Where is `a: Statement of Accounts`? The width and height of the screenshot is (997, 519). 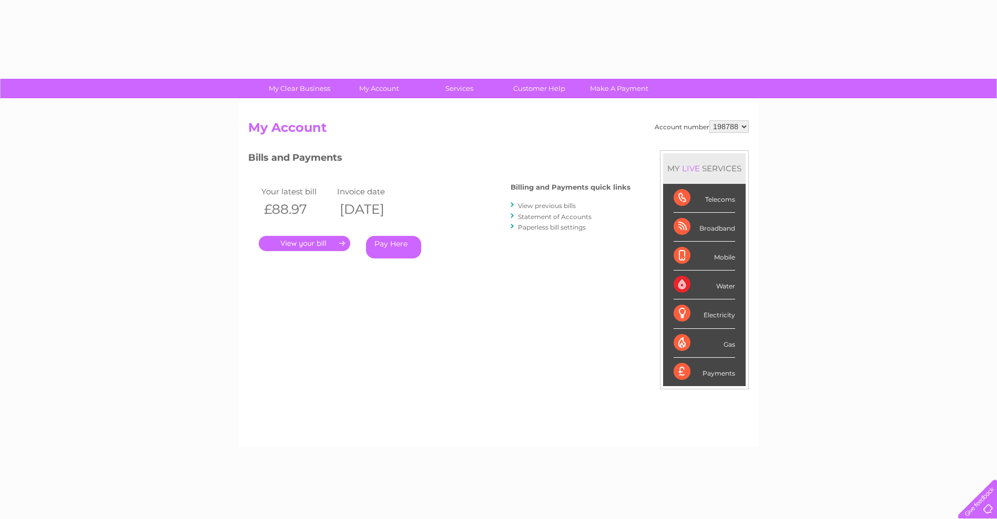
a: Statement of Accounts is located at coordinates (555, 217).